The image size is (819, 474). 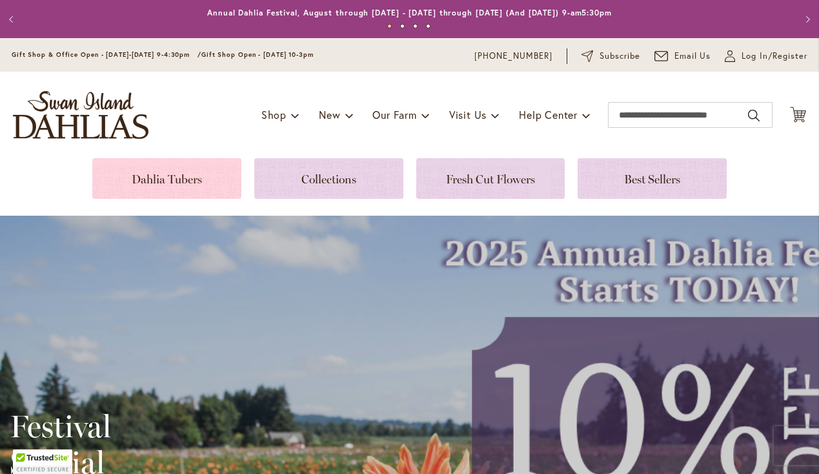 I want to click on span: Log In/Register, so click(x=774, y=56).